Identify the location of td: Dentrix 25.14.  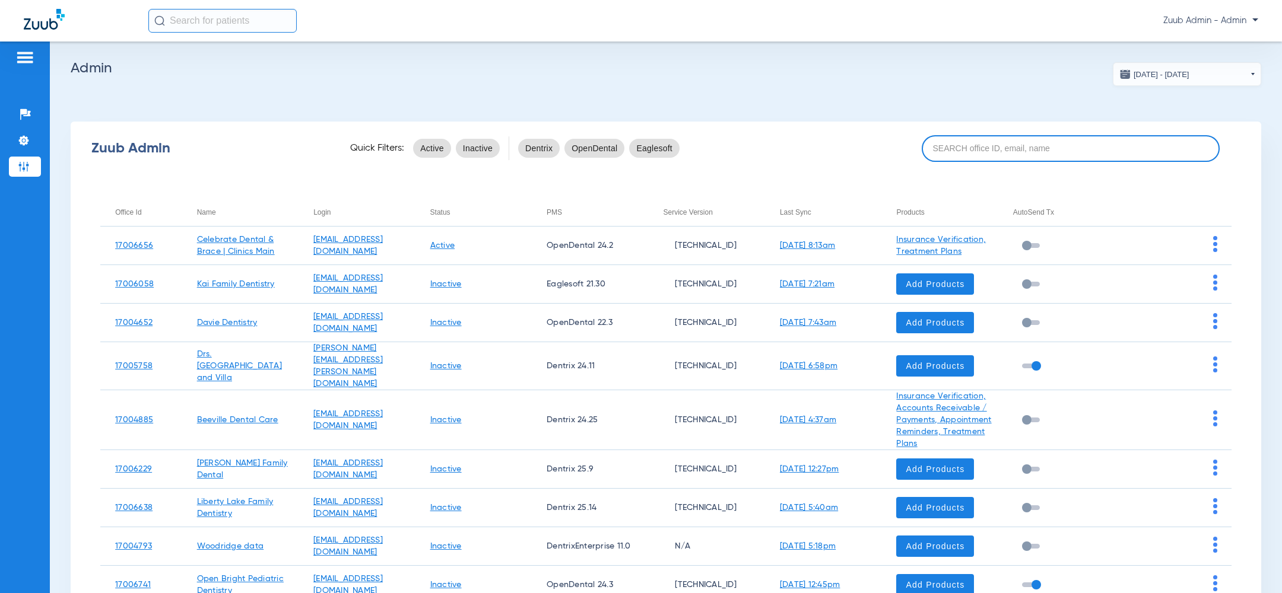
(590, 508).